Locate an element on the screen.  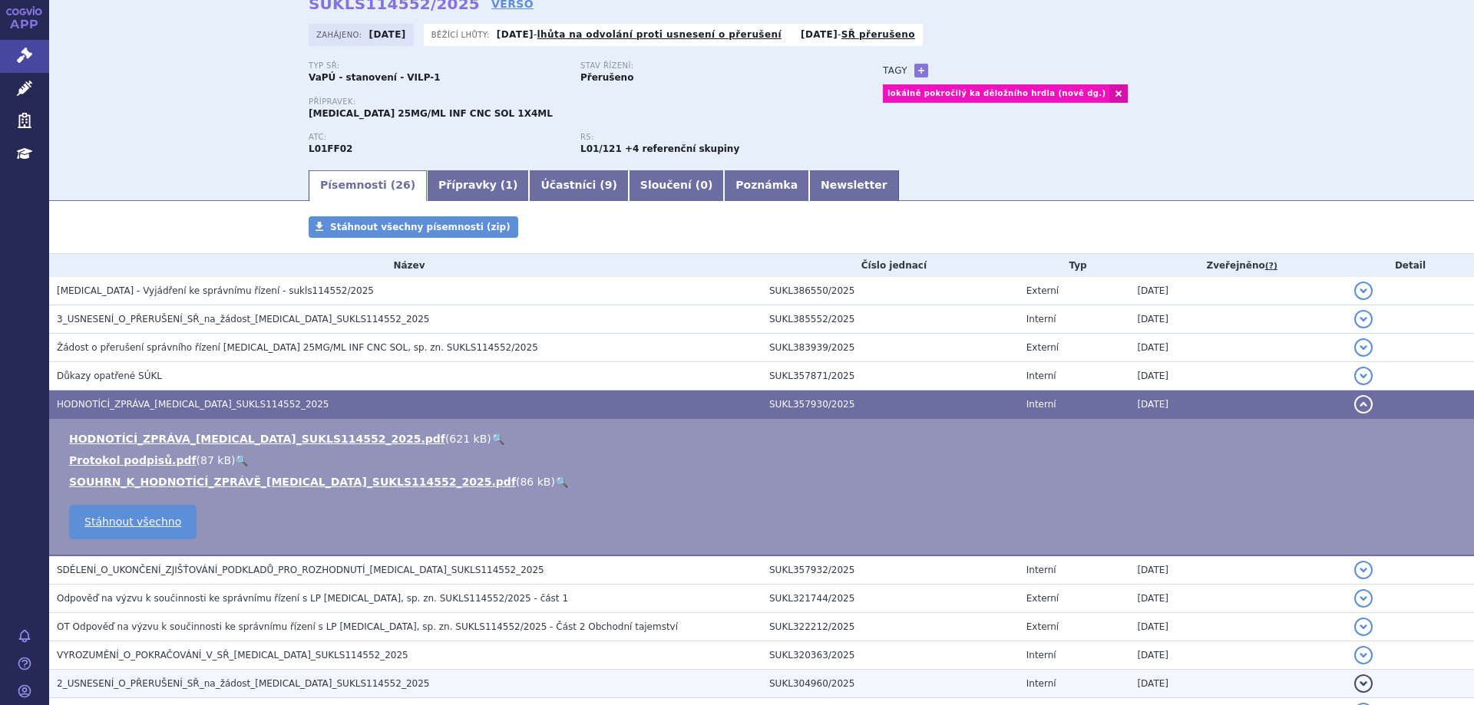
td: SUKL357932/2025 is located at coordinates (890, 570).